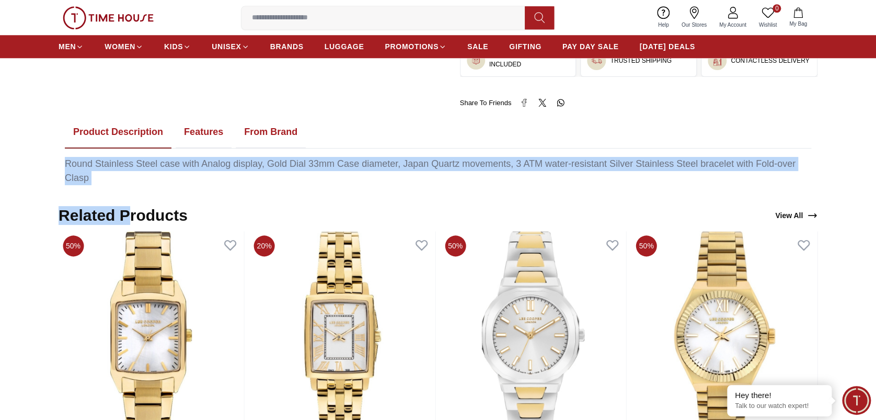 The image size is (876, 420). Describe the element at coordinates (486, 103) in the screenshot. I see `span: Share To Friends` at that location.